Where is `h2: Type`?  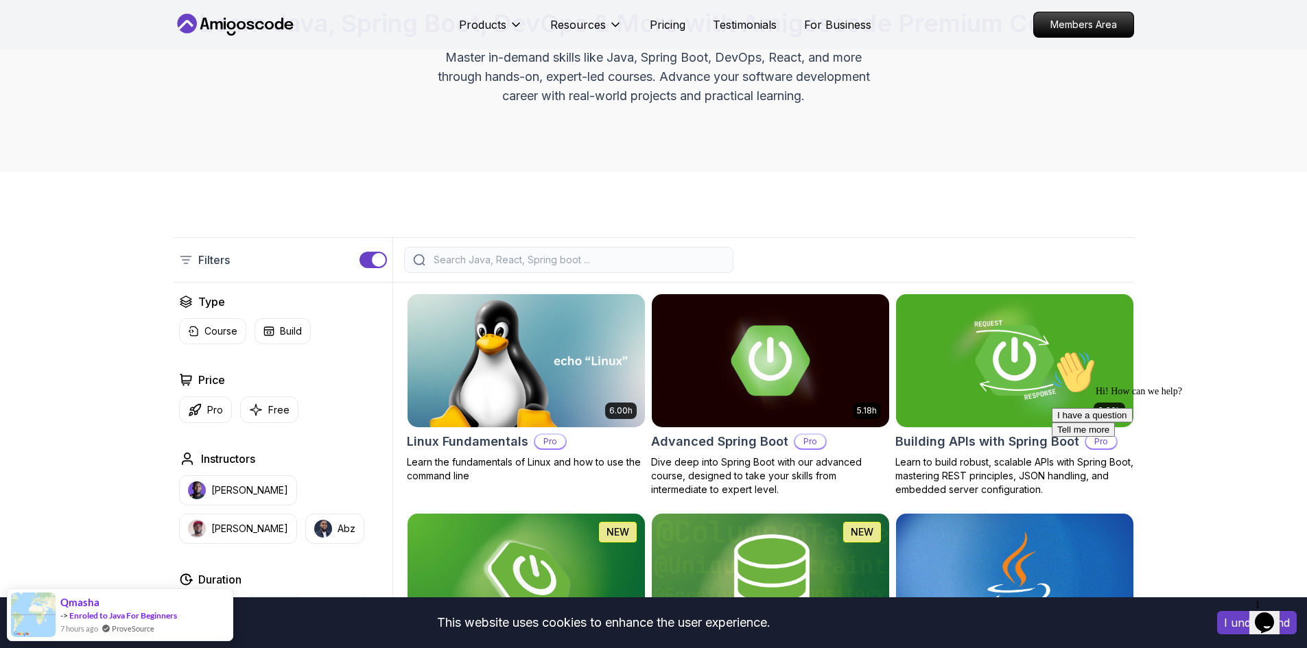
h2: Type is located at coordinates (211, 302).